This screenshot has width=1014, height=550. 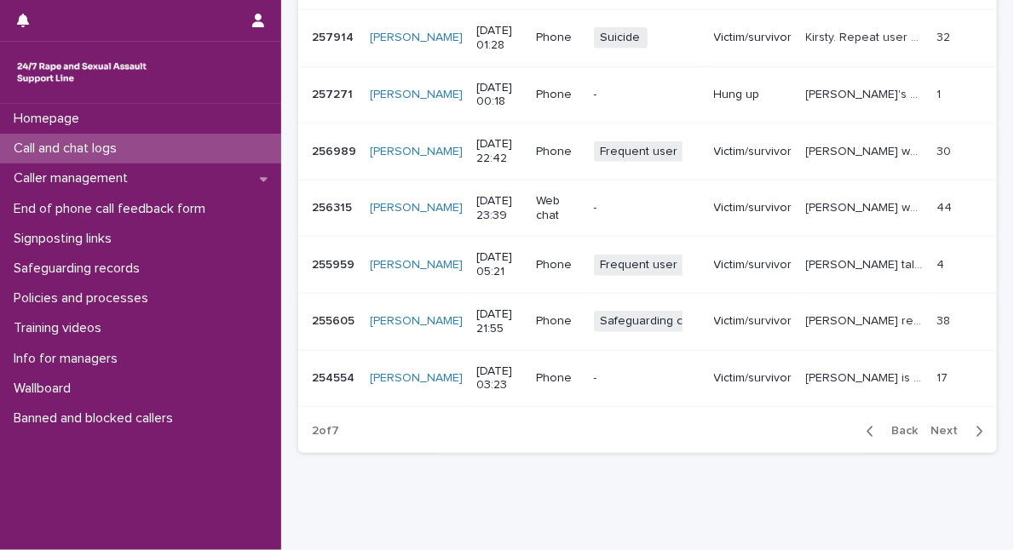 What do you see at coordinates (620, 37) in the screenshot?
I see `span: Suicide` at bounding box center [620, 37].